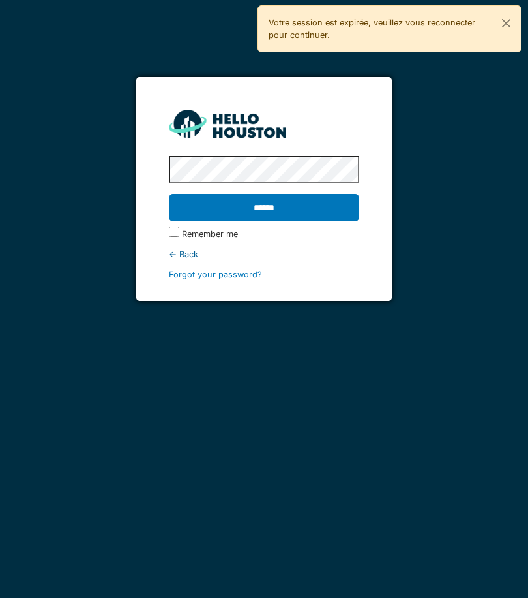  I want to click on img: HH_line-BYnF2_Hg.png, so click(228, 123).